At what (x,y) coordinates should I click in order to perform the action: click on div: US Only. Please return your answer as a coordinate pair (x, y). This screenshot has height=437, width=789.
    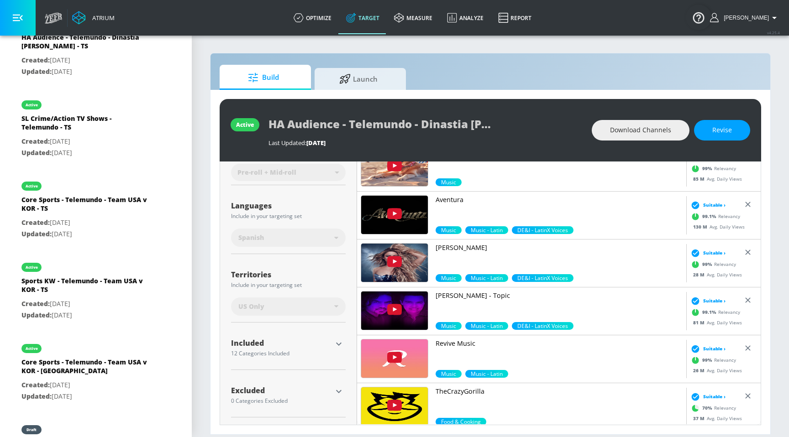
    Looking at the image, I should click on (288, 307).